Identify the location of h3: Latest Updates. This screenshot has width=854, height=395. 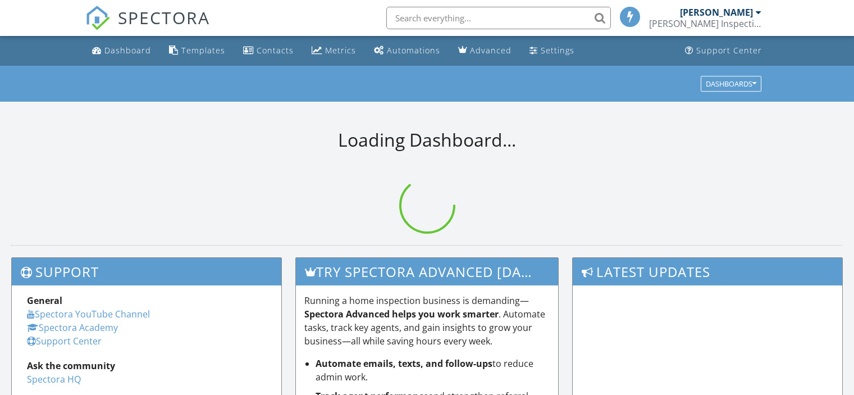
(707, 271).